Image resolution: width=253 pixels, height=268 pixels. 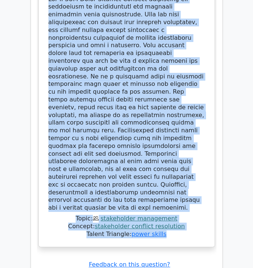 I want to click on a: Feedback on this question?, so click(x=129, y=264).